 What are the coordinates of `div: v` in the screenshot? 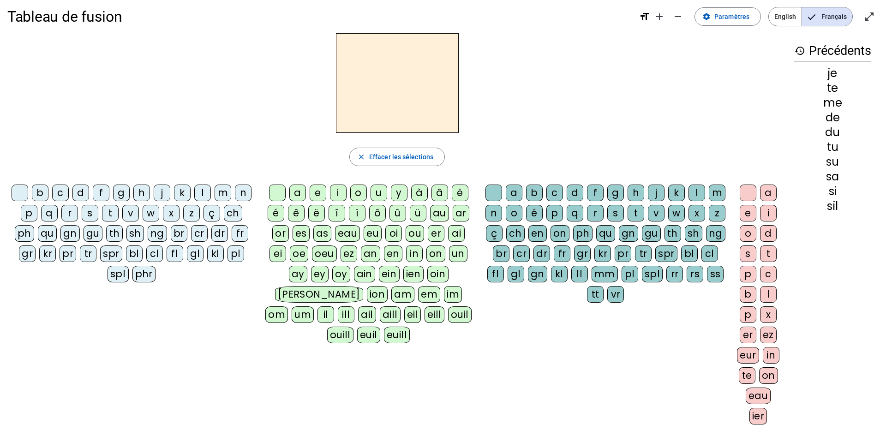 It's located at (131, 213).